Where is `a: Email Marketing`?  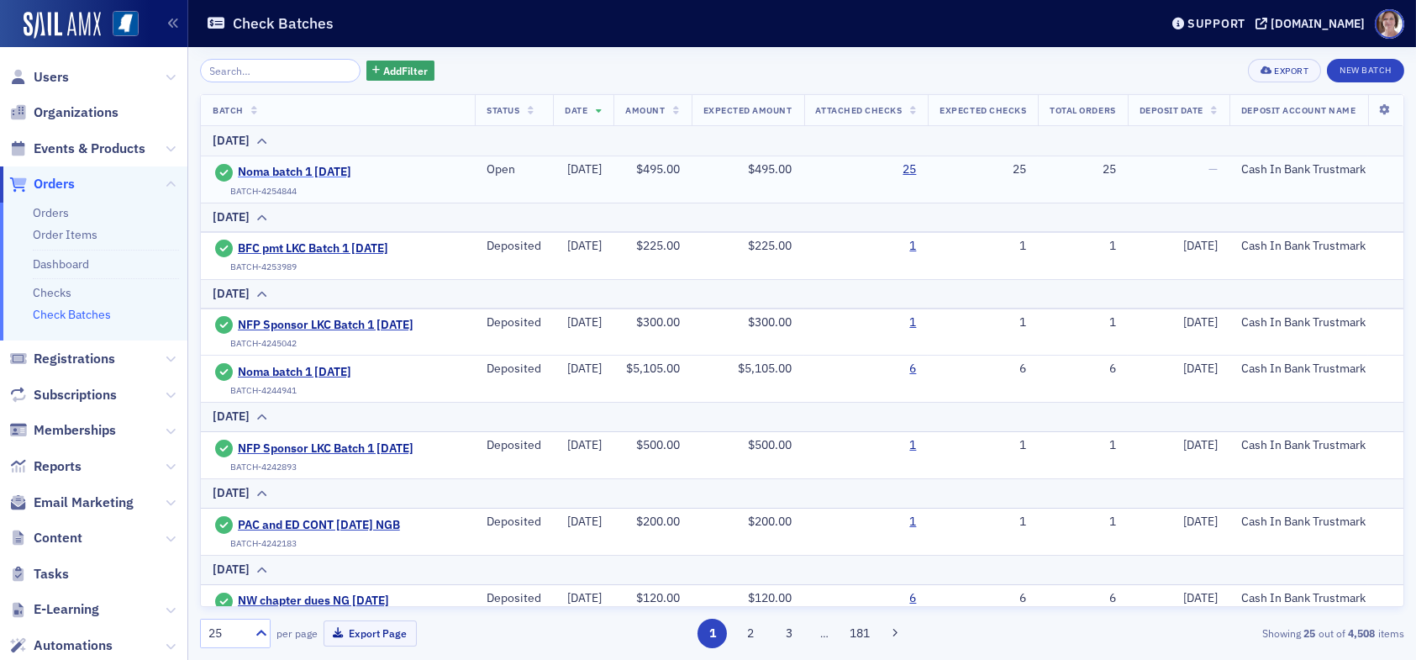
a: Email Marketing is located at coordinates (71, 502).